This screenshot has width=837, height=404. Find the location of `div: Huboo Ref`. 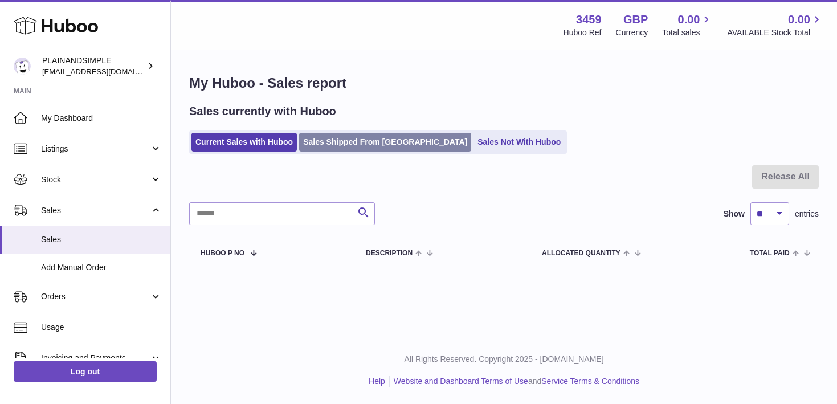

div: Huboo Ref is located at coordinates (582, 32).